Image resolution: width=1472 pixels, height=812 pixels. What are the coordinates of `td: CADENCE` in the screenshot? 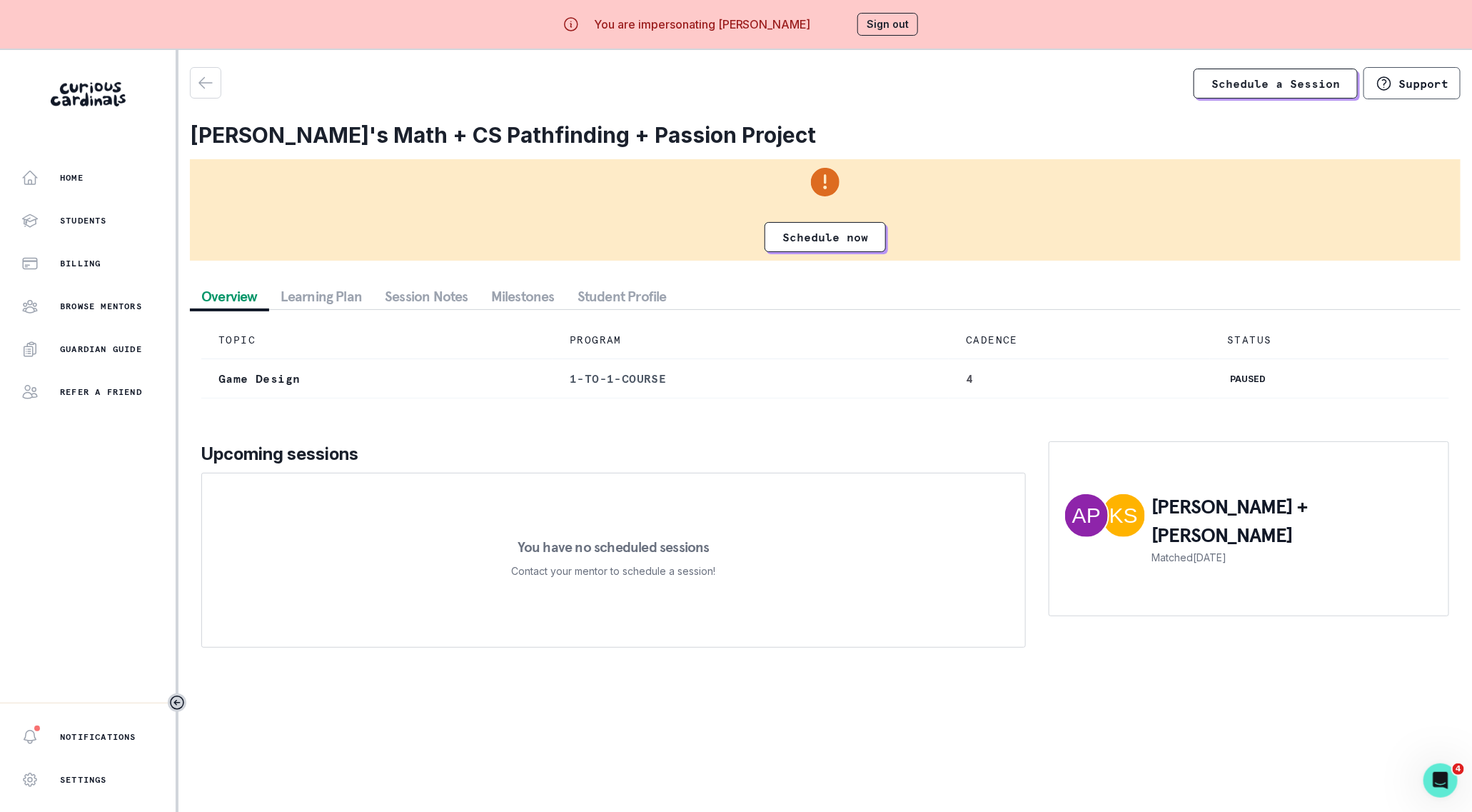 It's located at (1079, 340).